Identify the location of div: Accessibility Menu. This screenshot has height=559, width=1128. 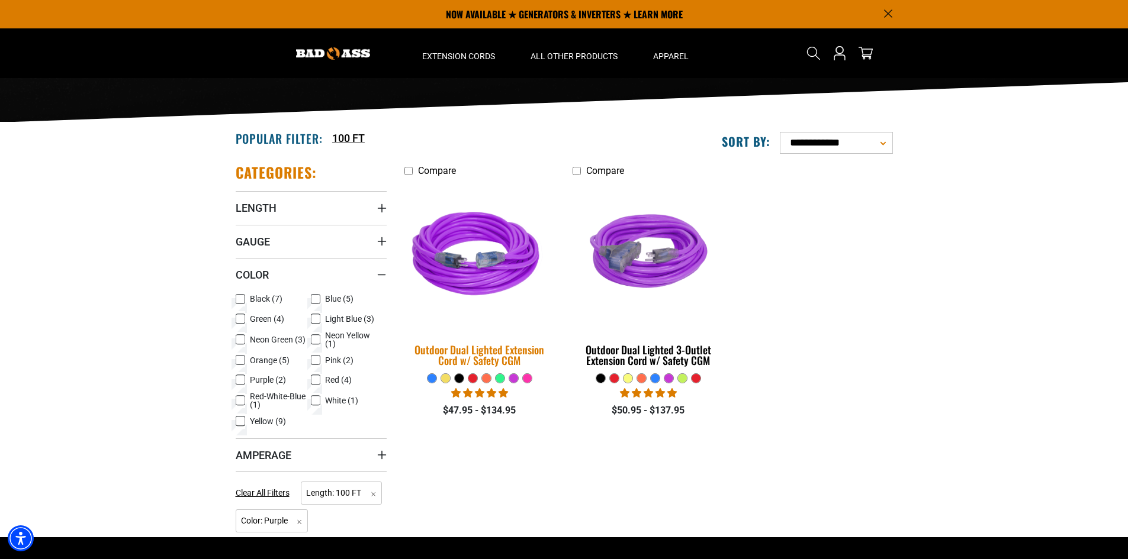
(21, 539).